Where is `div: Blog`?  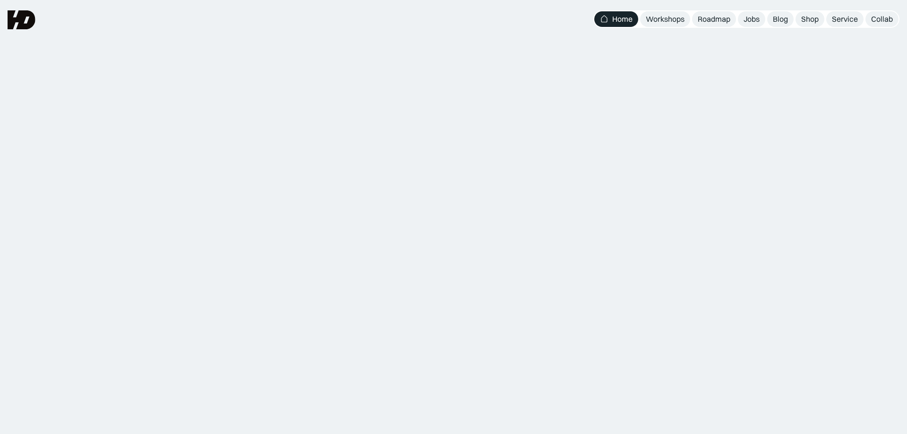 div: Blog is located at coordinates (780, 19).